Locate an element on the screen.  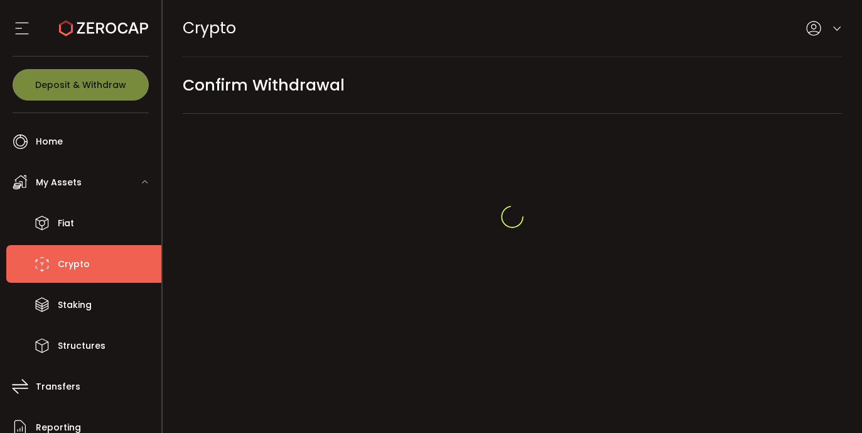
span: Structures is located at coordinates (82, 345).